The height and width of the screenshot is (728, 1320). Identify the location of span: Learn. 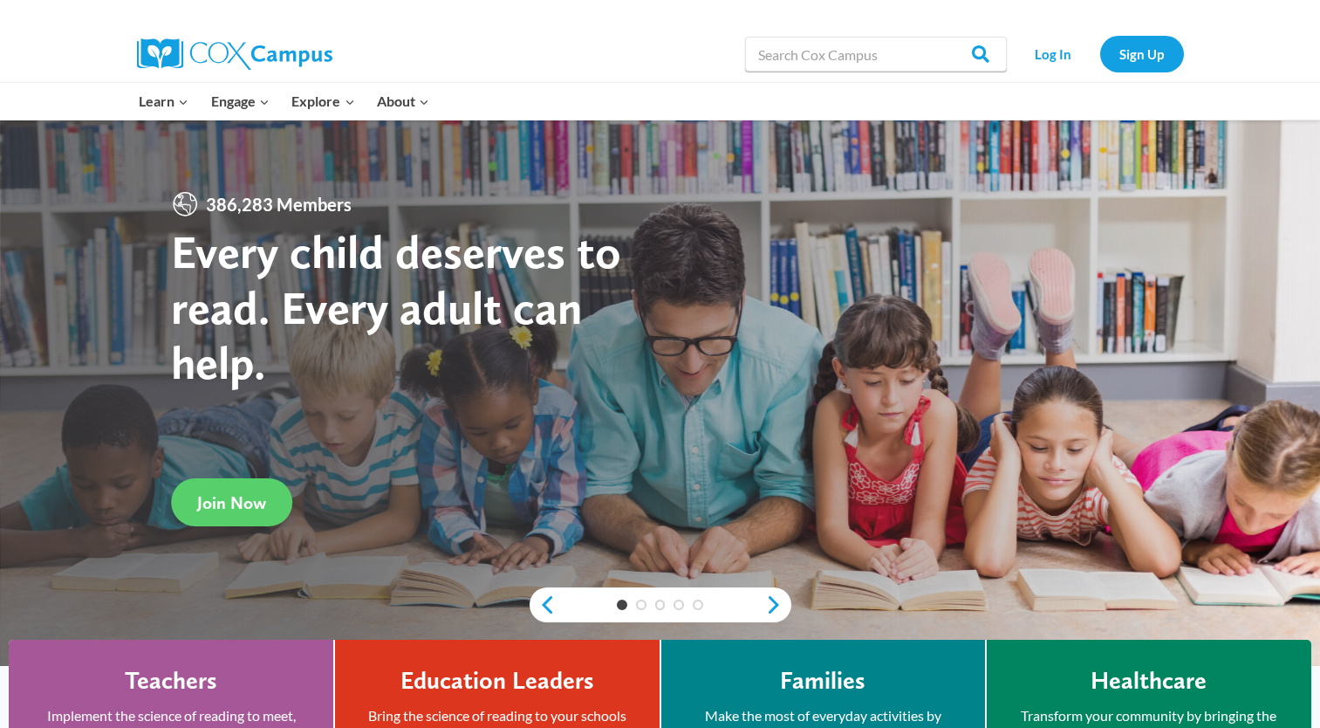
(163, 101).